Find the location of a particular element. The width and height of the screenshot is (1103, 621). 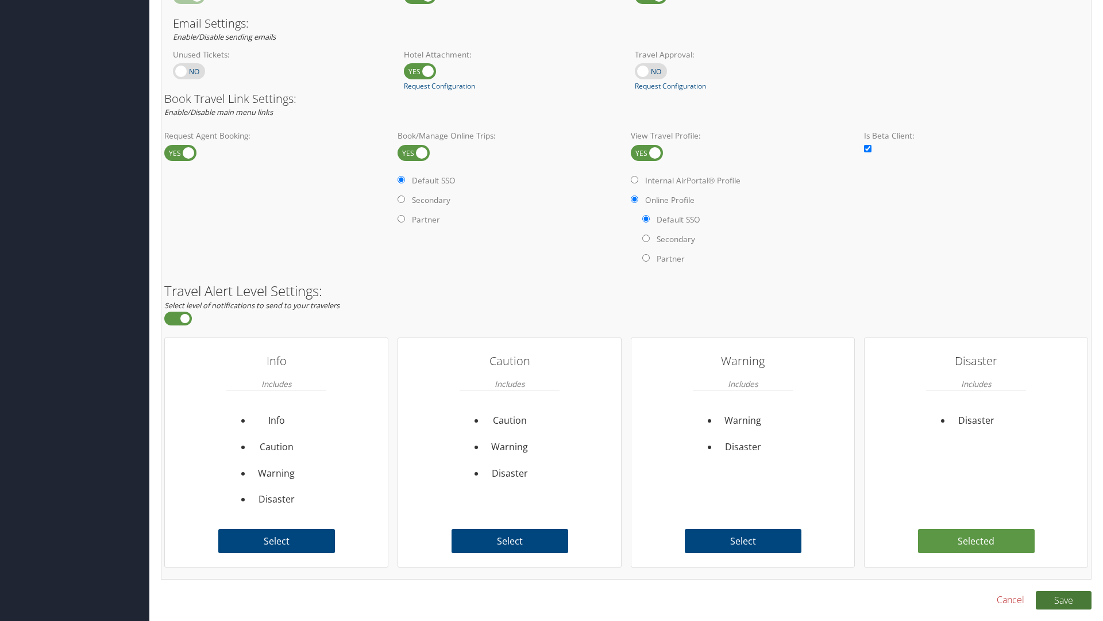

label: Request Agent Booking: is located at coordinates (276, 136).